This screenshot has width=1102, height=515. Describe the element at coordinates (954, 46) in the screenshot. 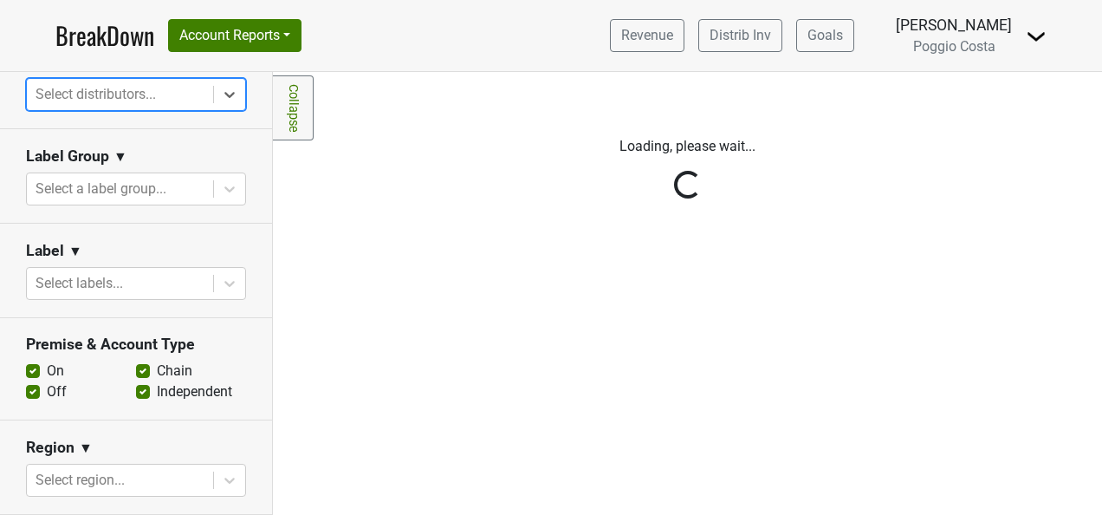

I see `span: Poggio Costa` at that location.